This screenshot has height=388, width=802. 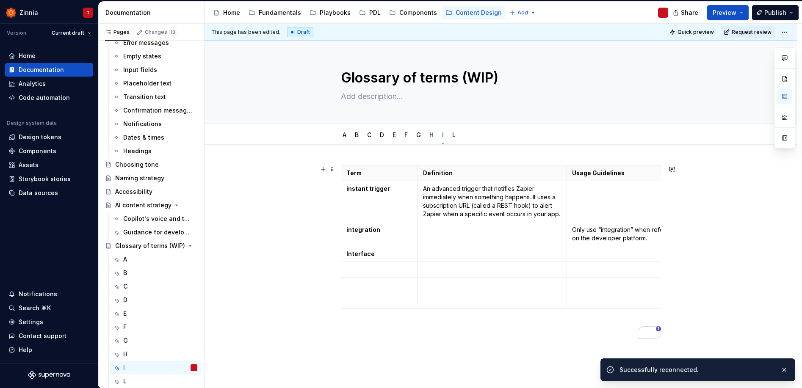 What do you see at coordinates (335, 13) in the screenshot?
I see `div: Playbooks` at bounding box center [335, 13].